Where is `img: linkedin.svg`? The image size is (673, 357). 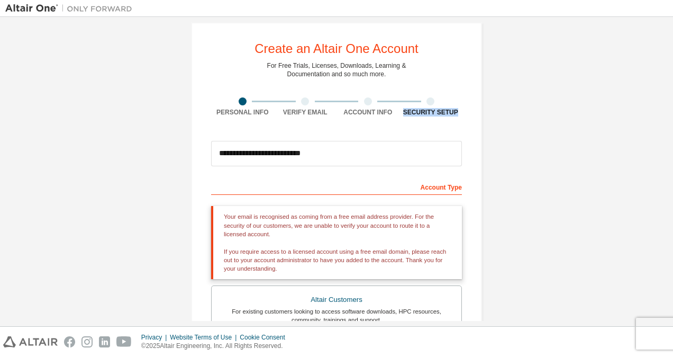
img: linkedin.svg is located at coordinates (104, 341).